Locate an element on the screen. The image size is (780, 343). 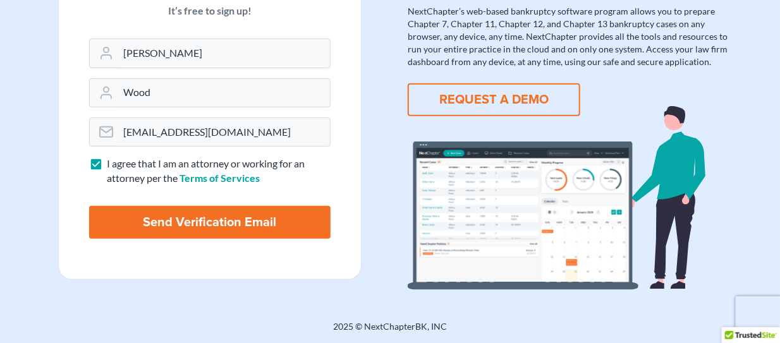
input: Email Address is located at coordinates (224, 132).